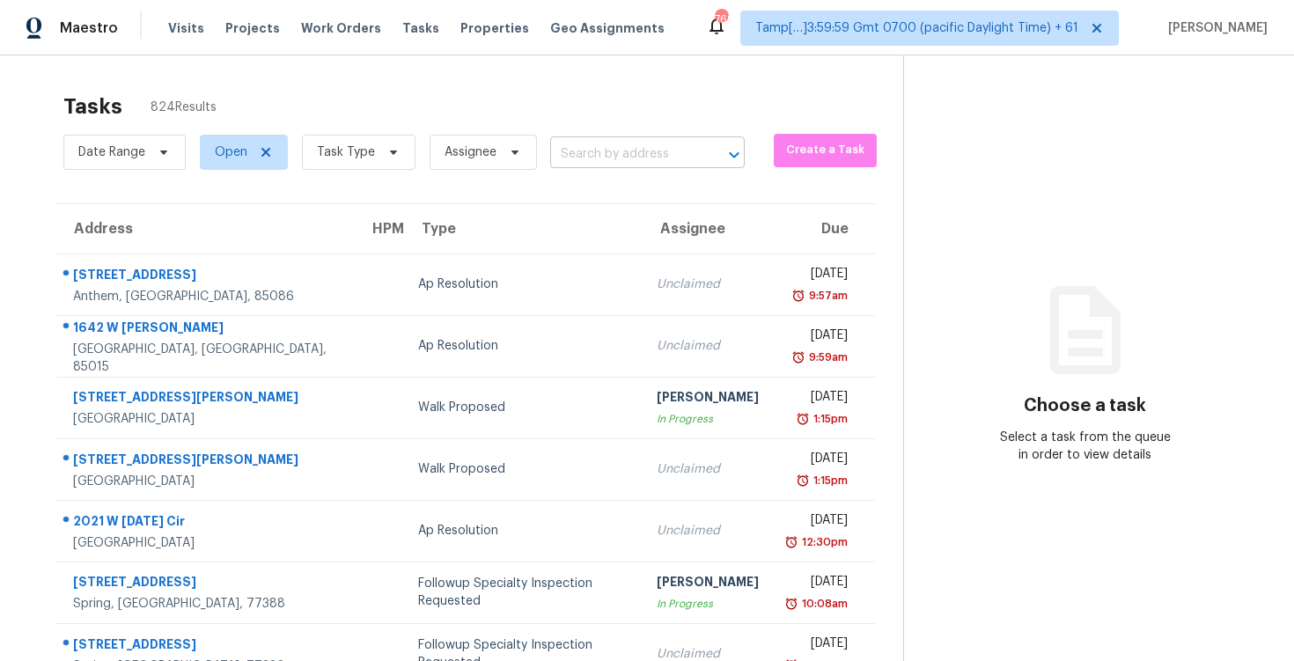  I want to click on span: Tasks, so click(421, 28).